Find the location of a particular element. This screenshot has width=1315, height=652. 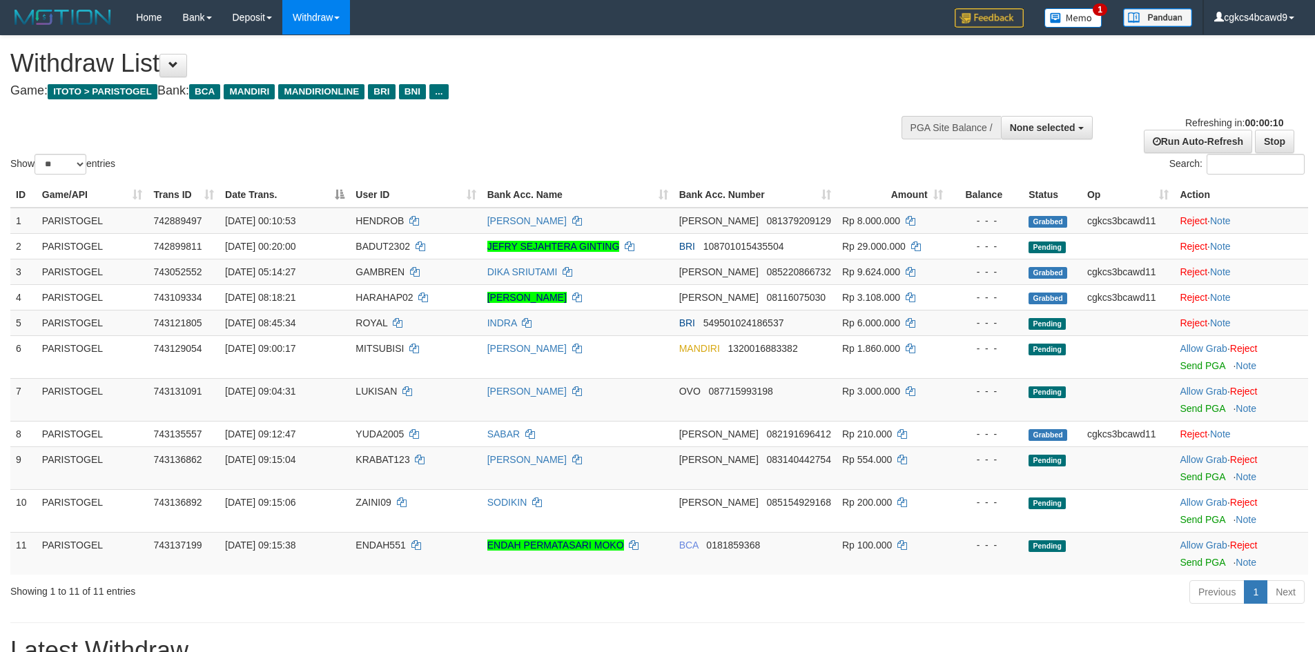

span: BRI is located at coordinates (381, 92).